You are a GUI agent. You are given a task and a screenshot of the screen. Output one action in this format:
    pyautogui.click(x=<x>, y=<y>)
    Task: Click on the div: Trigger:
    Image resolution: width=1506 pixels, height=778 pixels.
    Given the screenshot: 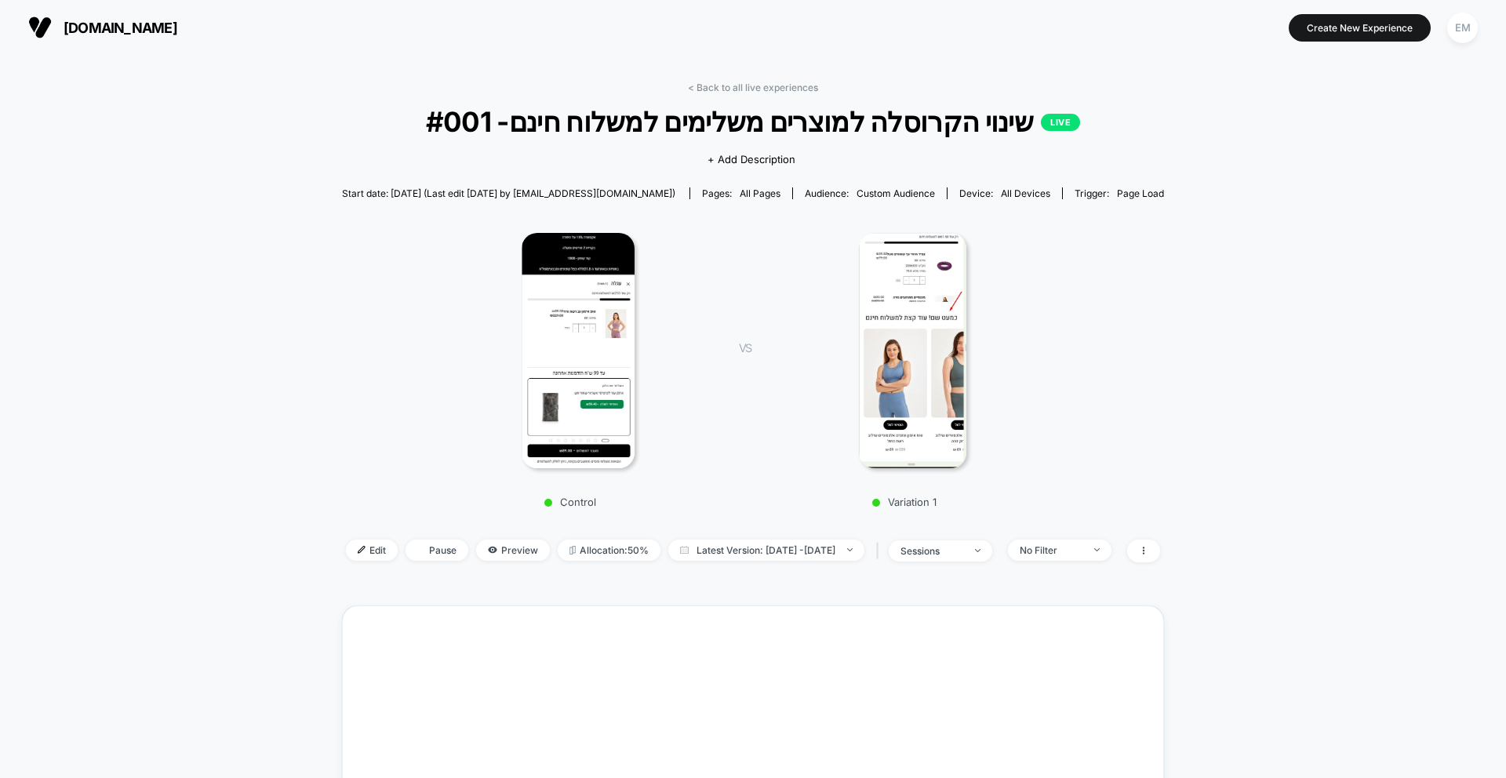 What is the action you would take?
    pyautogui.click(x=1119, y=193)
    